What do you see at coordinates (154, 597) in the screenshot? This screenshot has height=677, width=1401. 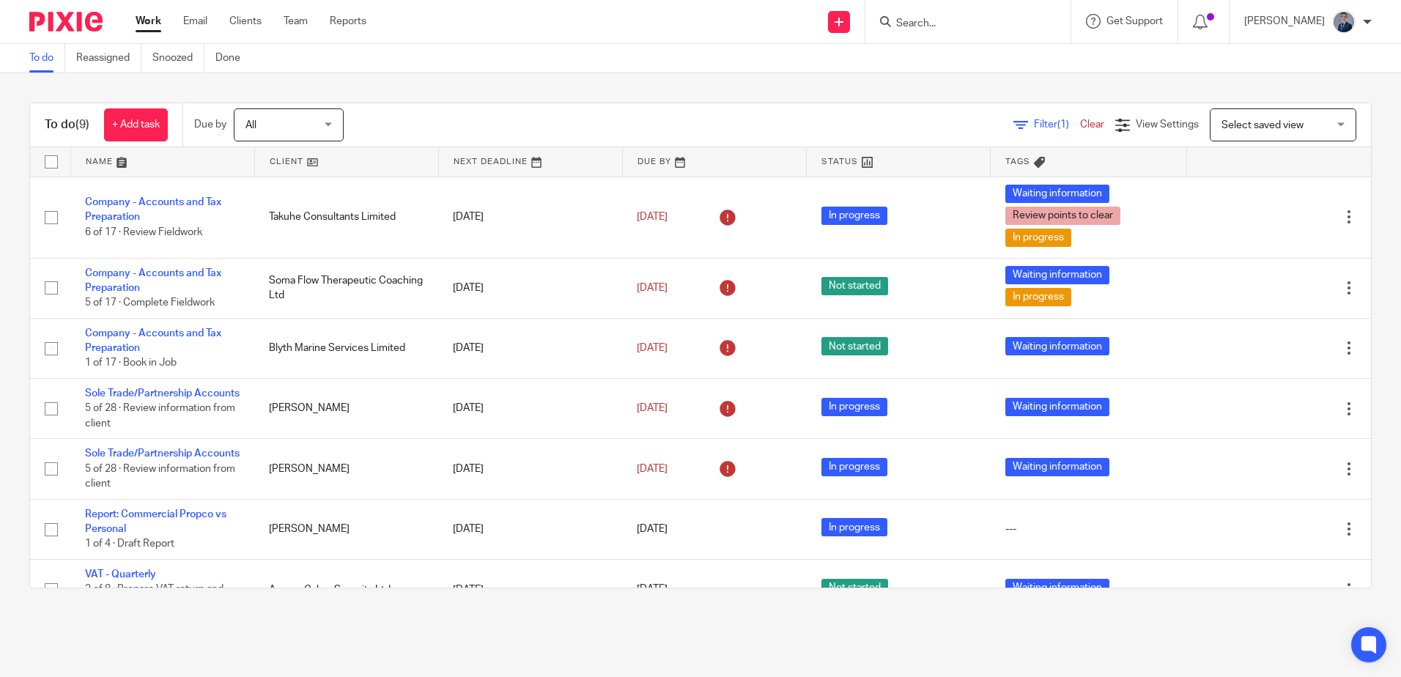 I see `span: 2 of 8 · Prepare VAT return and working papers` at bounding box center [154, 597].